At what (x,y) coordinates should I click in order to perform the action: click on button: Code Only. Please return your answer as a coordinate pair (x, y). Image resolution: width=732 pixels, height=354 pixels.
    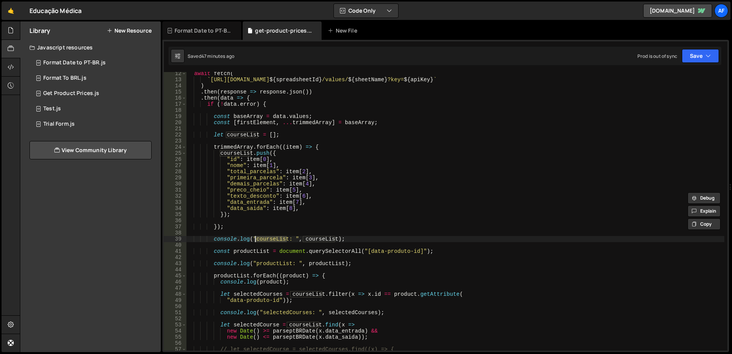
    Looking at the image, I should click on (366, 11).